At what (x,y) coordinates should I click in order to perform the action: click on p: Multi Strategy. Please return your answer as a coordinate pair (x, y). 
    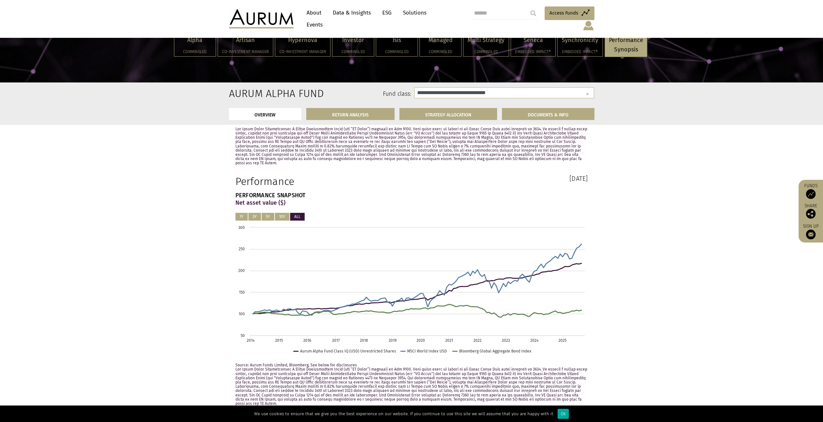
    Looking at the image, I should click on (486, 40).